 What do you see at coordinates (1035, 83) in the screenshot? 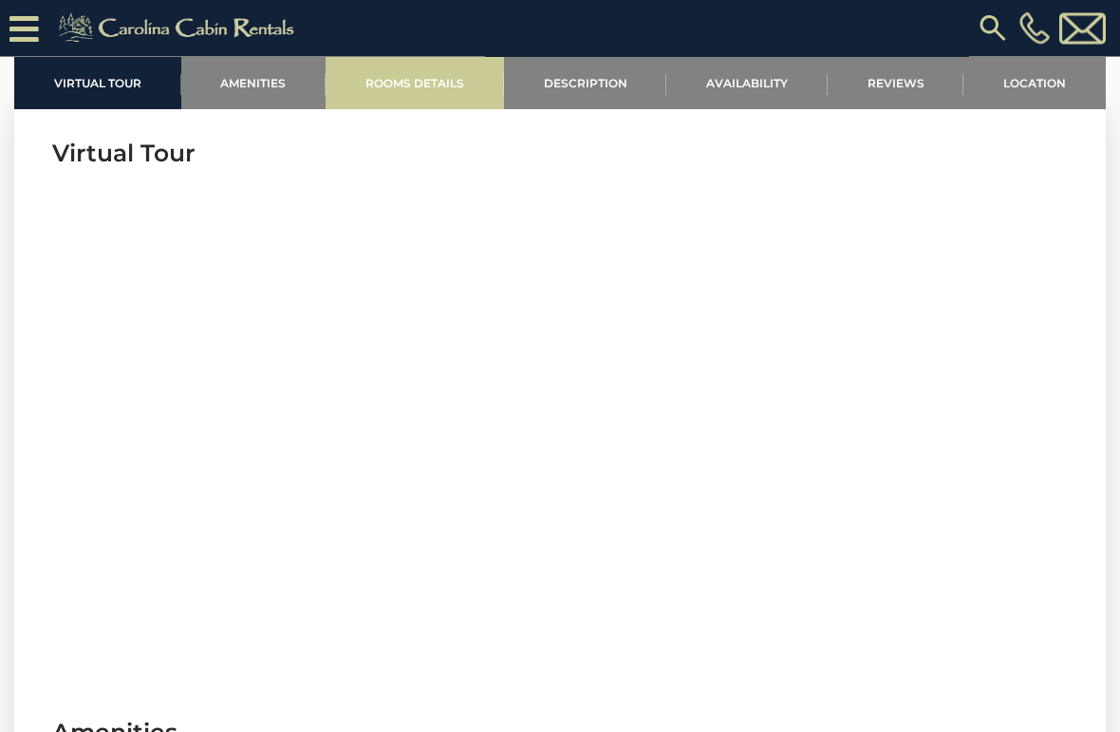
I see `a: Location` at bounding box center [1035, 83].